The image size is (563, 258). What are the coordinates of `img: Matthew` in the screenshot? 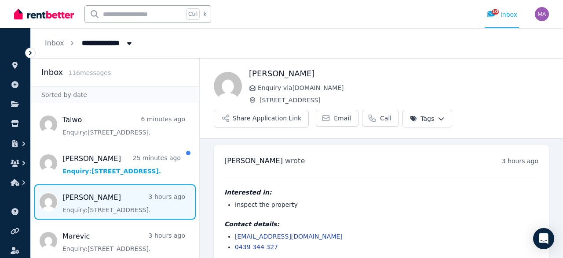 It's located at (542, 14).